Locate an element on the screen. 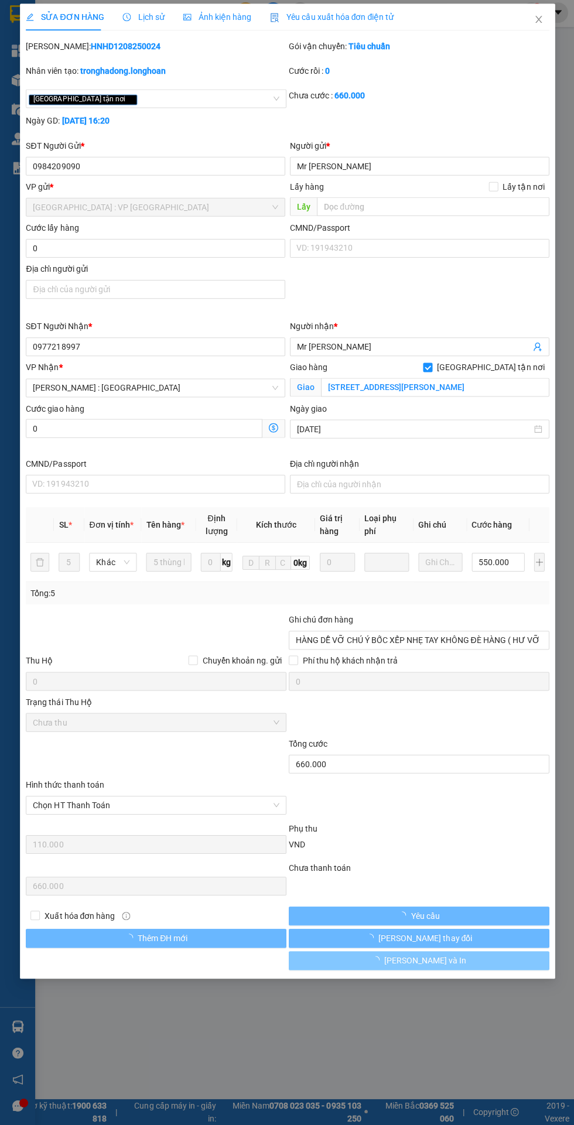 This screenshot has width=574, height=1125. b: Tiêu chuẩn is located at coordinates (368, 49).